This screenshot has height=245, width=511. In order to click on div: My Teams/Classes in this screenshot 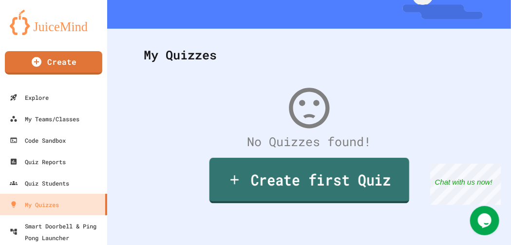, I will do `click(44, 119)`.